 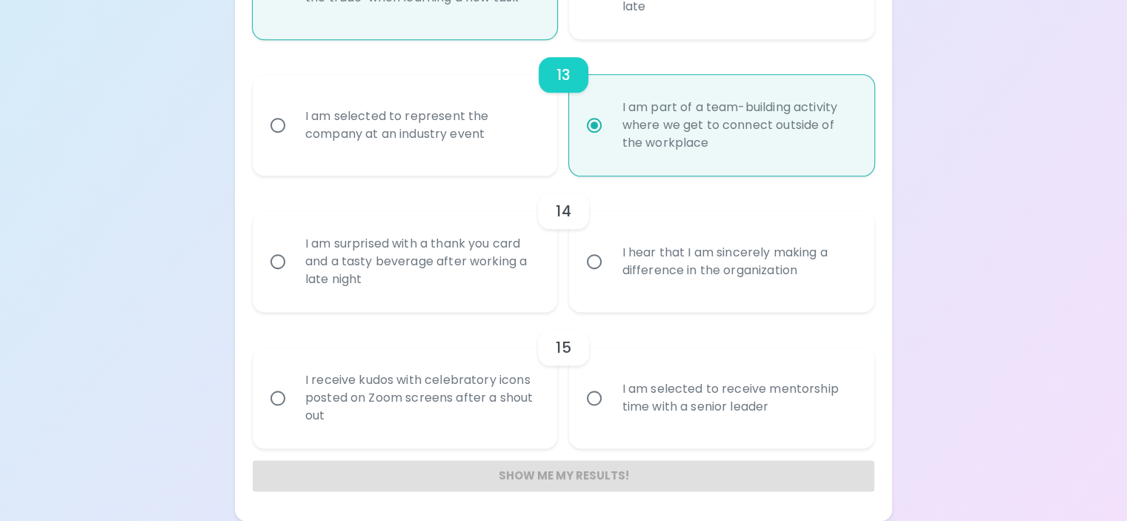 What do you see at coordinates (422, 262) in the screenshot?
I see `div: I am surprised with a thank you card and a tasty beverage after working a late night` at bounding box center [422, 262].